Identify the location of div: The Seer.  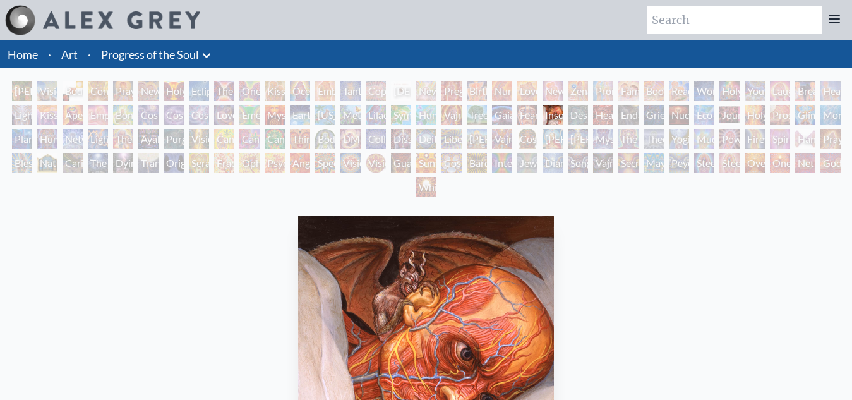
(629, 139).